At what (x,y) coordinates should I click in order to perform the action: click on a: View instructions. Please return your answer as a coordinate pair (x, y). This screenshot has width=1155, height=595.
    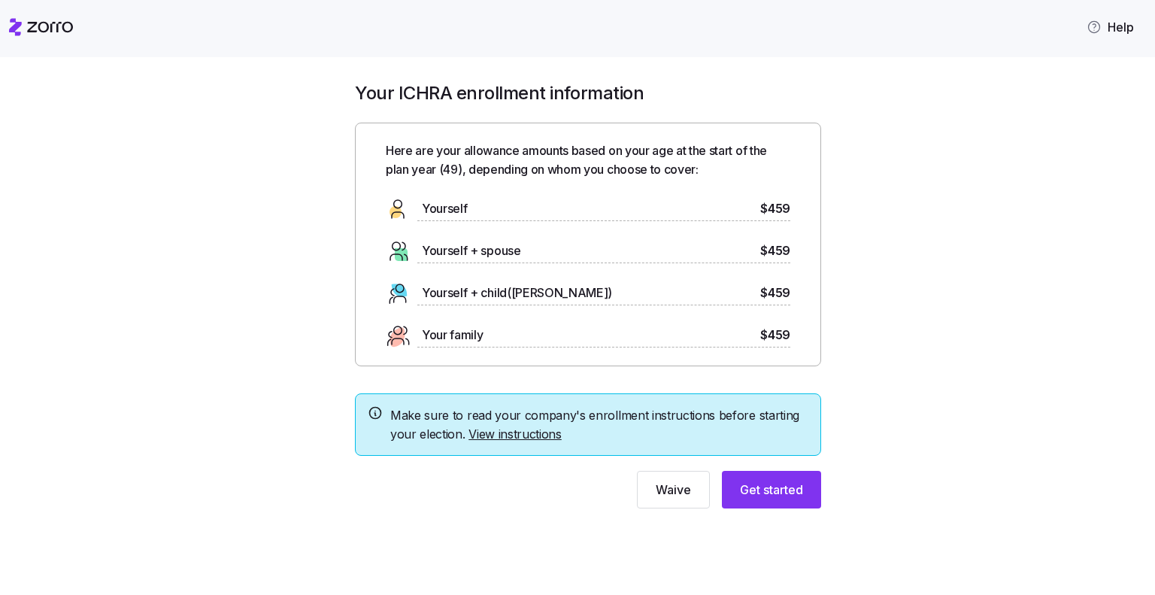
    Looking at the image, I should click on (515, 434).